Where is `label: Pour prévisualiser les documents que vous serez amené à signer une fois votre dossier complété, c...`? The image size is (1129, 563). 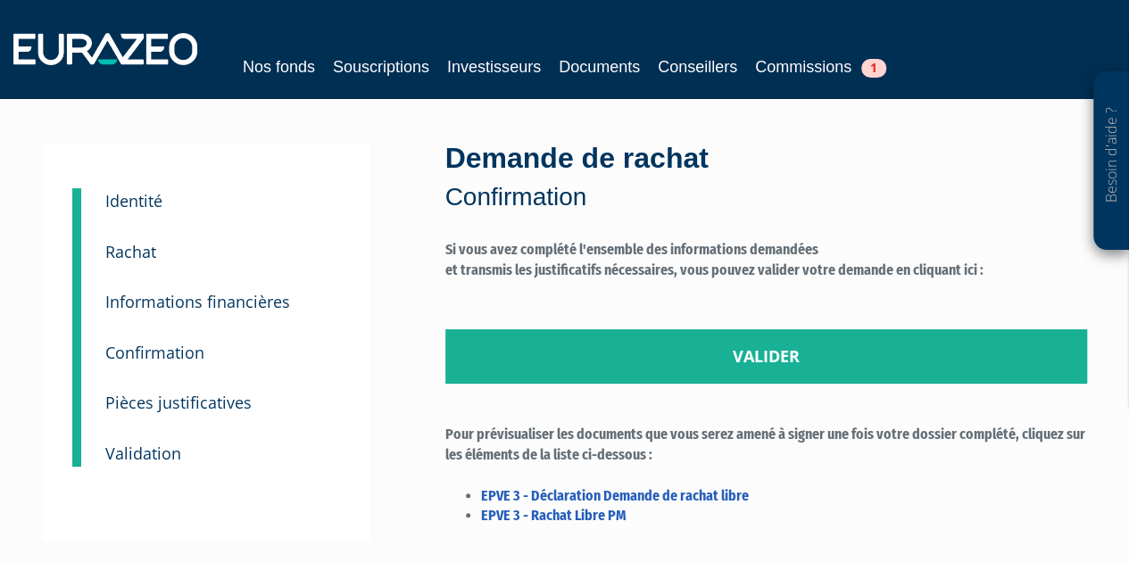
label: Pour prévisualiser les documents que vous serez amené à signer une fois votre dossier complété, c... is located at coordinates (766, 455).